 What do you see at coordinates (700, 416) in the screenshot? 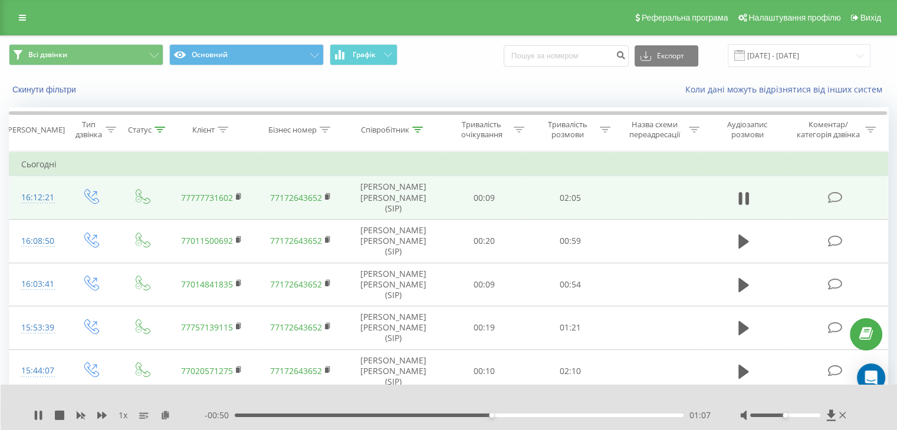
I see `span: 01:07` at bounding box center [700, 416].